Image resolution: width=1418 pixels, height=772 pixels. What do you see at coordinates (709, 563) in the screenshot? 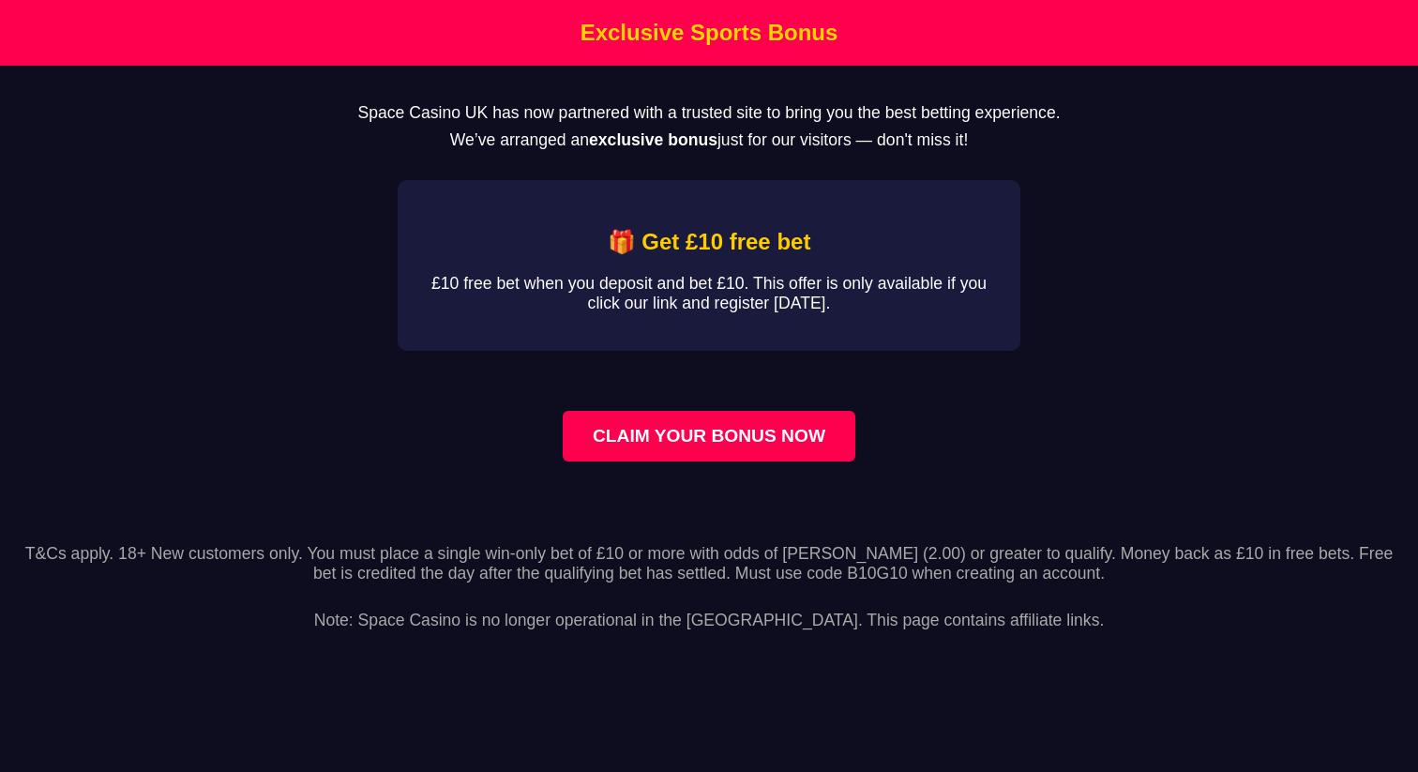
I see `p: T&Cs apply. 18+ New customers only. You must place a single win-only bet of £10 or more with odds...` at bounding box center [709, 563].